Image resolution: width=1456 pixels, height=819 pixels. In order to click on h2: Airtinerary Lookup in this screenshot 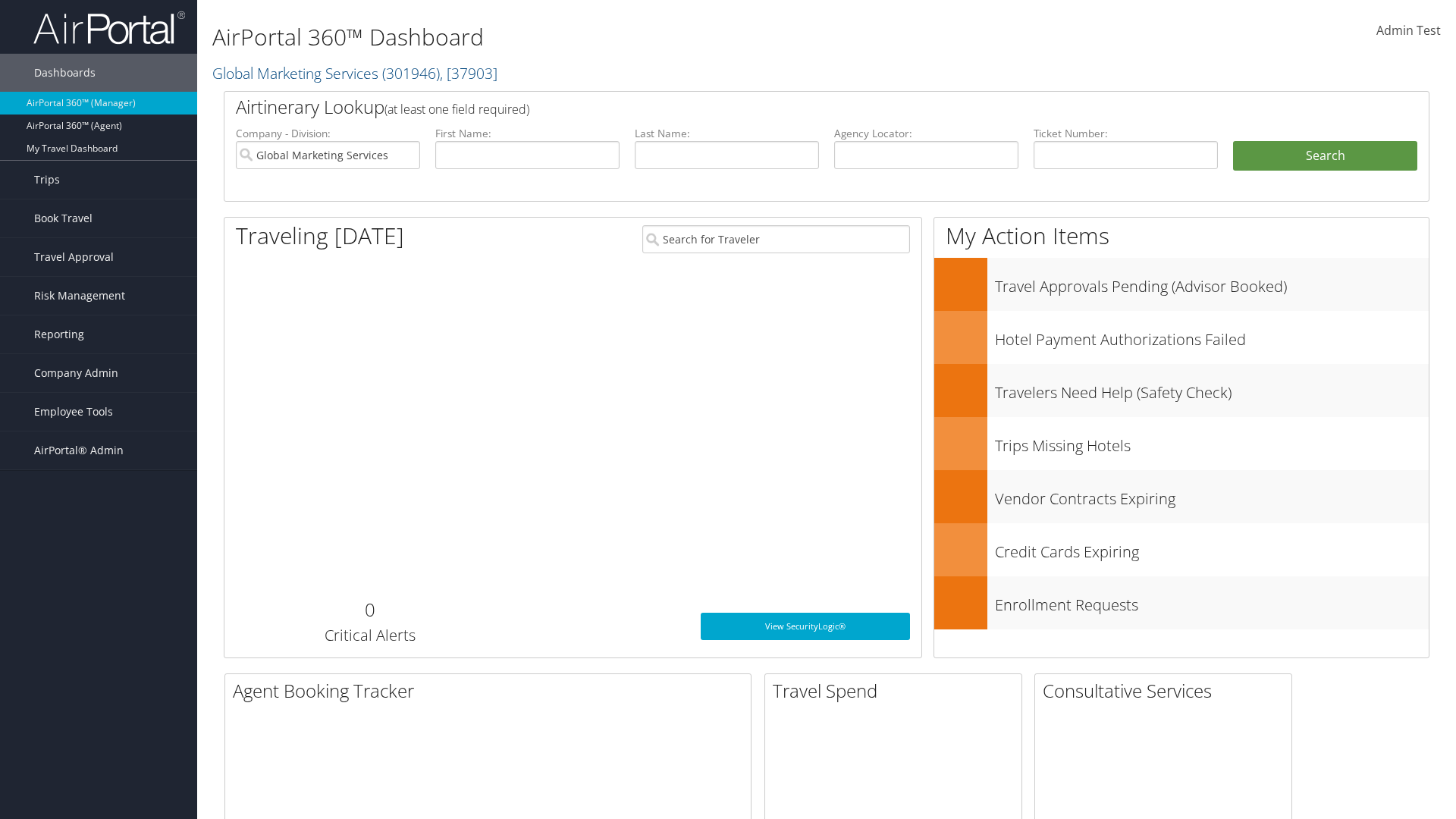, I will do `click(776, 107)`.